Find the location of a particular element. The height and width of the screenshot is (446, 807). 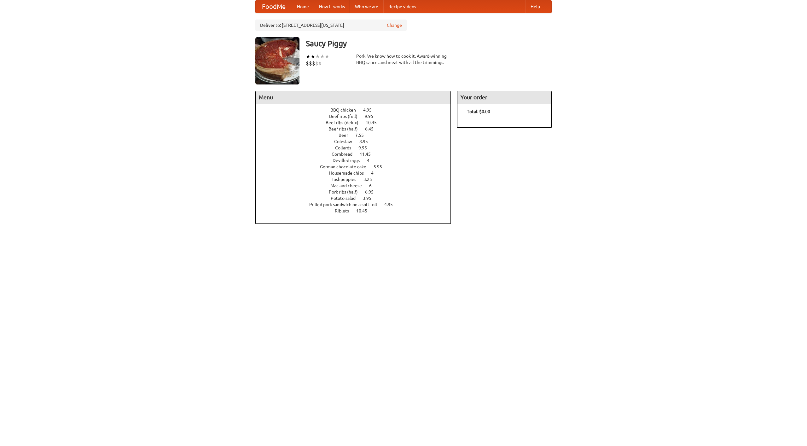

span: BBQ chicken is located at coordinates (346, 110).